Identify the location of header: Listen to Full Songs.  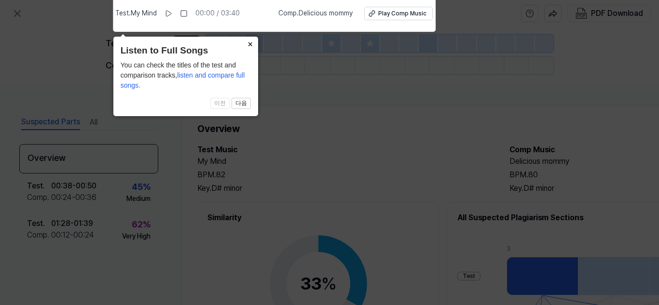
(186, 51).